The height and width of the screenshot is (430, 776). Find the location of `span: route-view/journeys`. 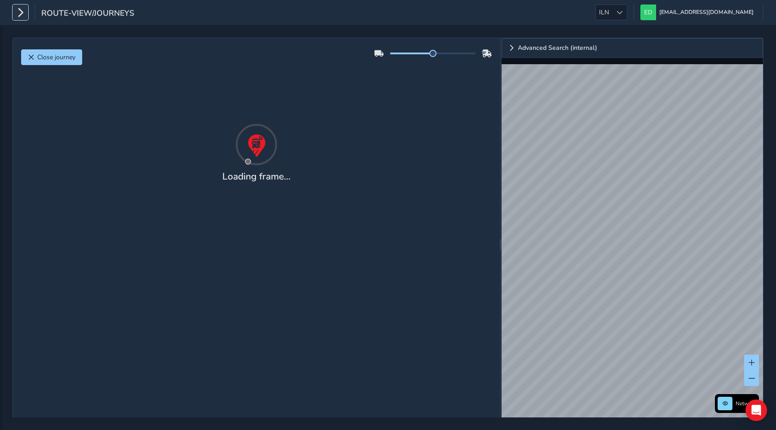

span: route-view/journeys is located at coordinates (88, 14).